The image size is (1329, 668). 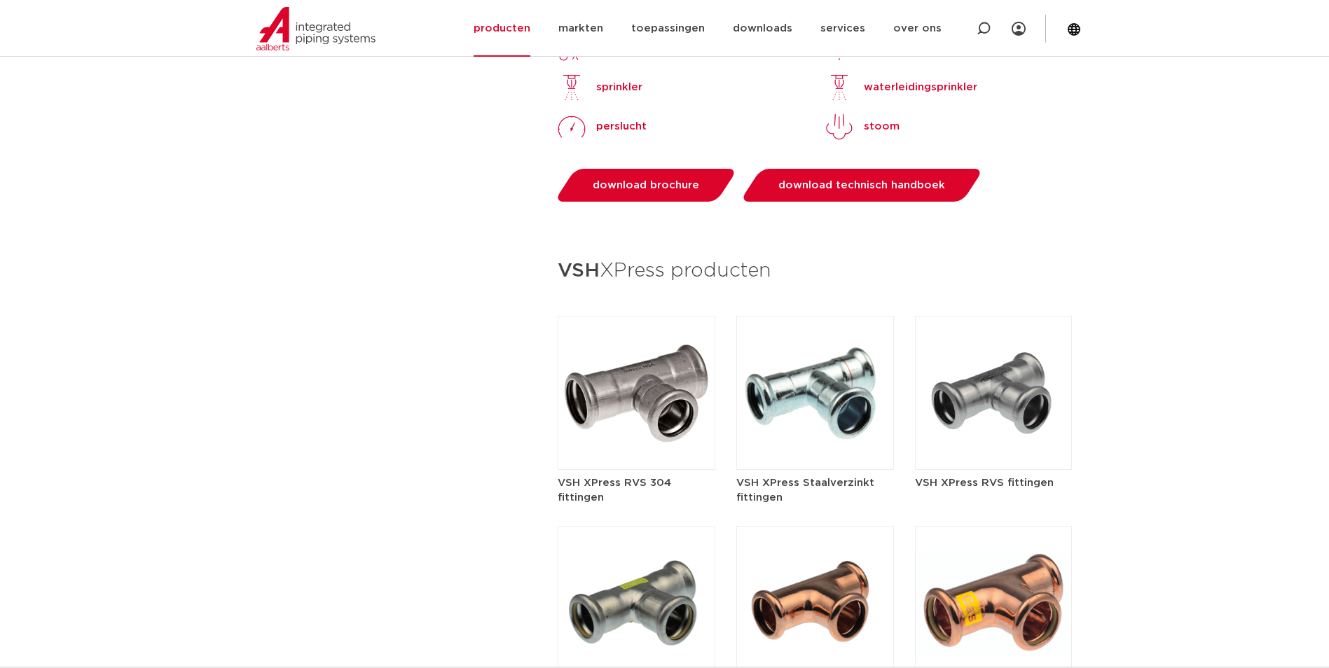 I want to click on a: sprinkler, so click(x=600, y=88).